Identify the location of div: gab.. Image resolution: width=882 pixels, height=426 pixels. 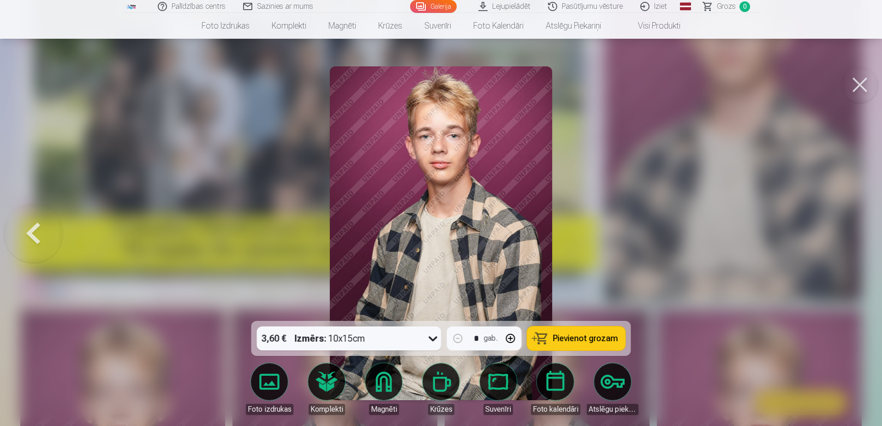
(491, 339).